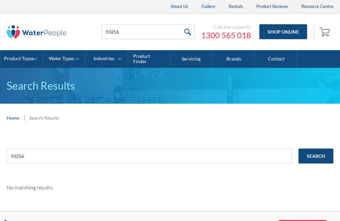  I want to click on img: shopping cart, so click(325, 32).